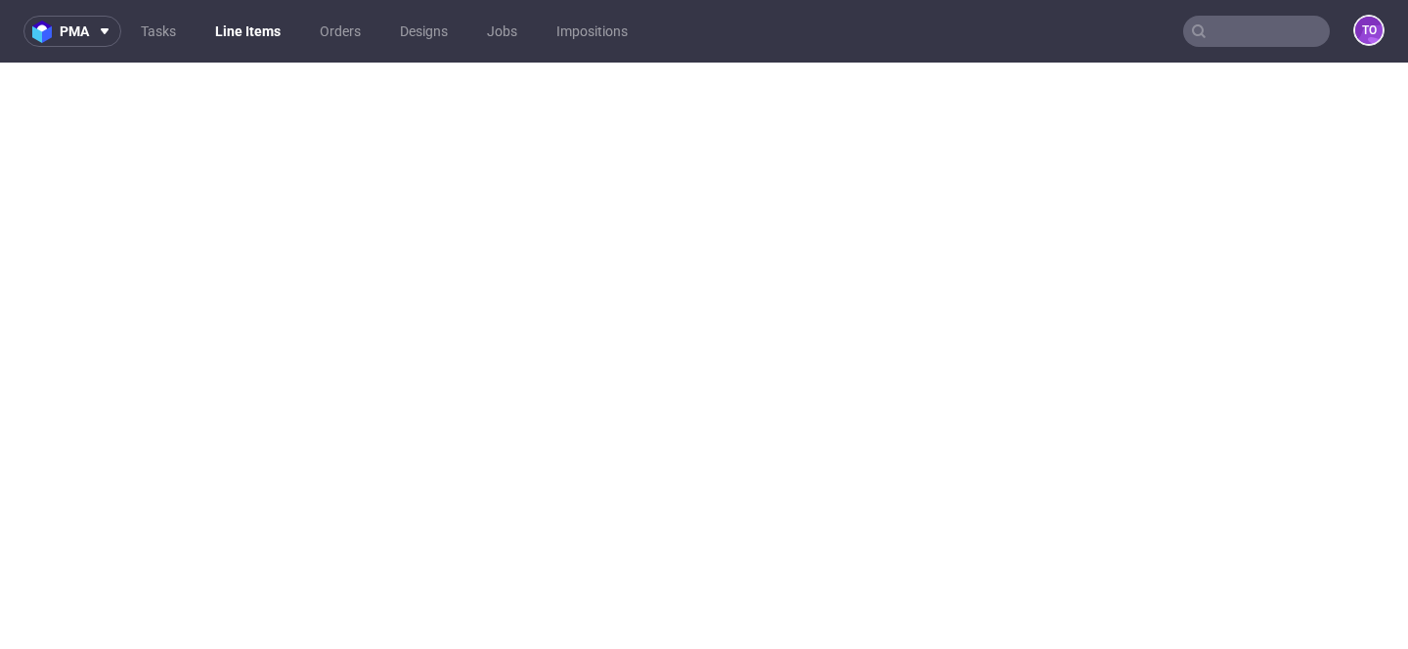  What do you see at coordinates (423, 31) in the screenshot?
I see `a: Designs` at bounding box center [423, 31].